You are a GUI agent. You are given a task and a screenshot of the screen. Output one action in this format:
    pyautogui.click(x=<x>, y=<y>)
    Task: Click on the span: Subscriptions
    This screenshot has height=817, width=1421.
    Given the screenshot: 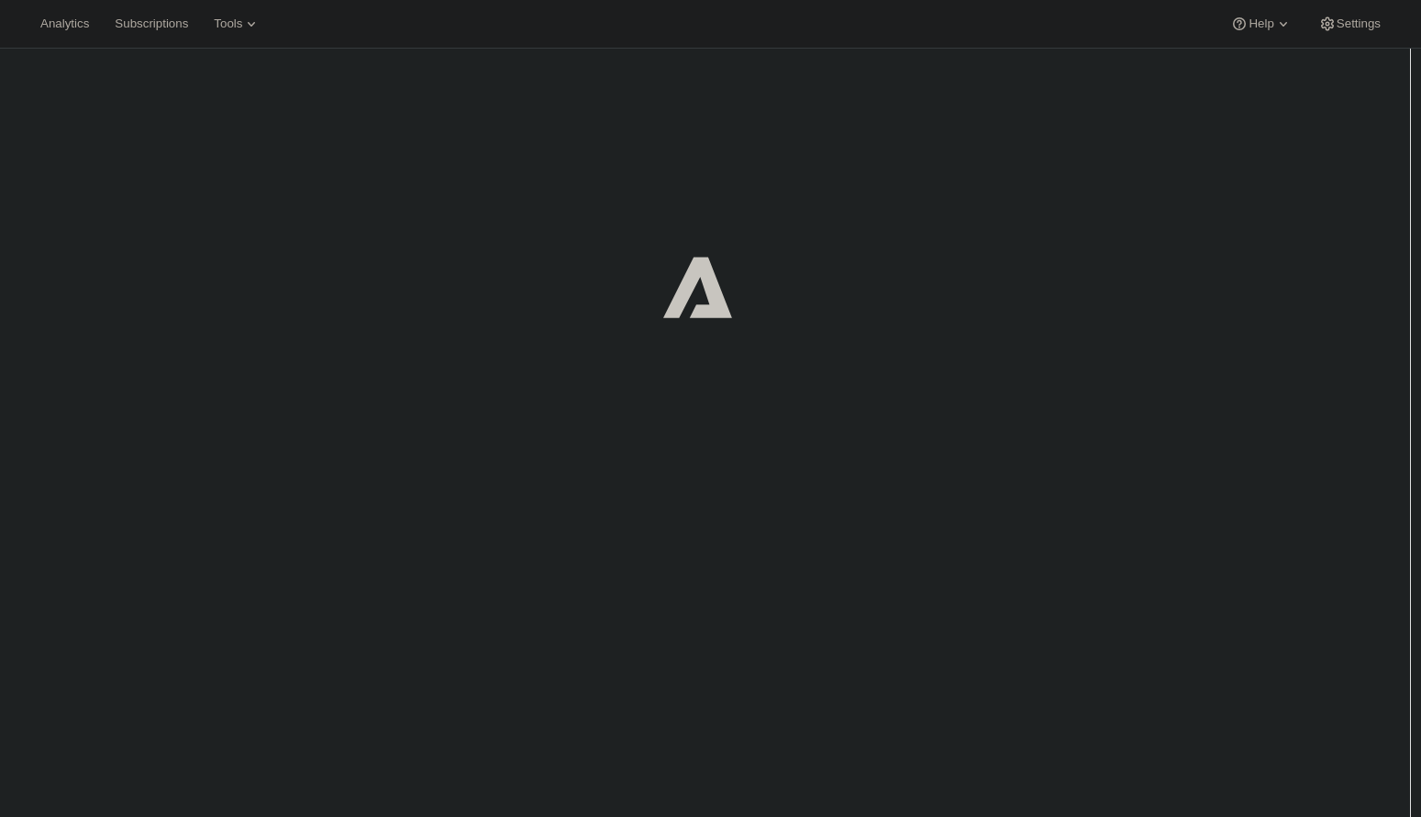 What is the action you would take?
    pyautogui.click(x=151, y=24)
    